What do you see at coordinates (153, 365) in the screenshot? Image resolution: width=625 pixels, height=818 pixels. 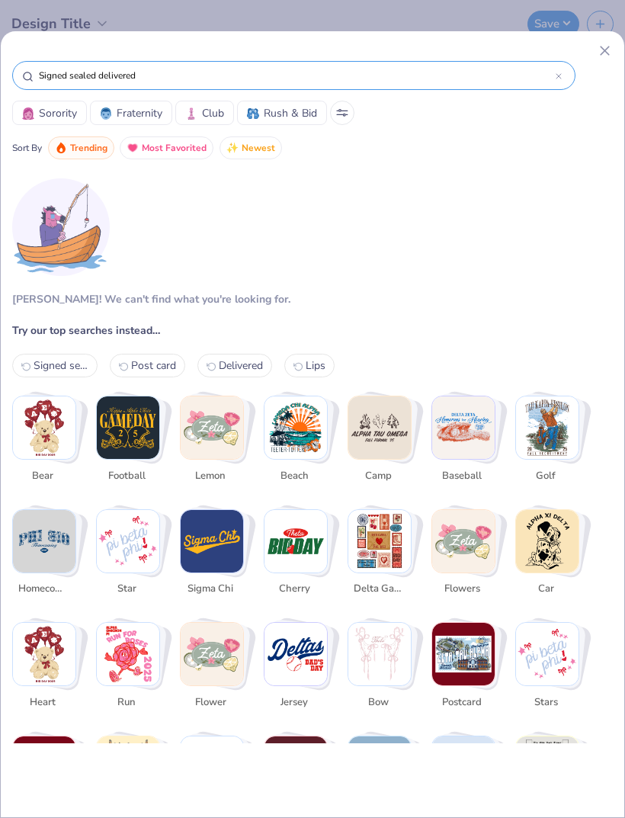 I see `span: Post card` at bounding box center [153, 365].